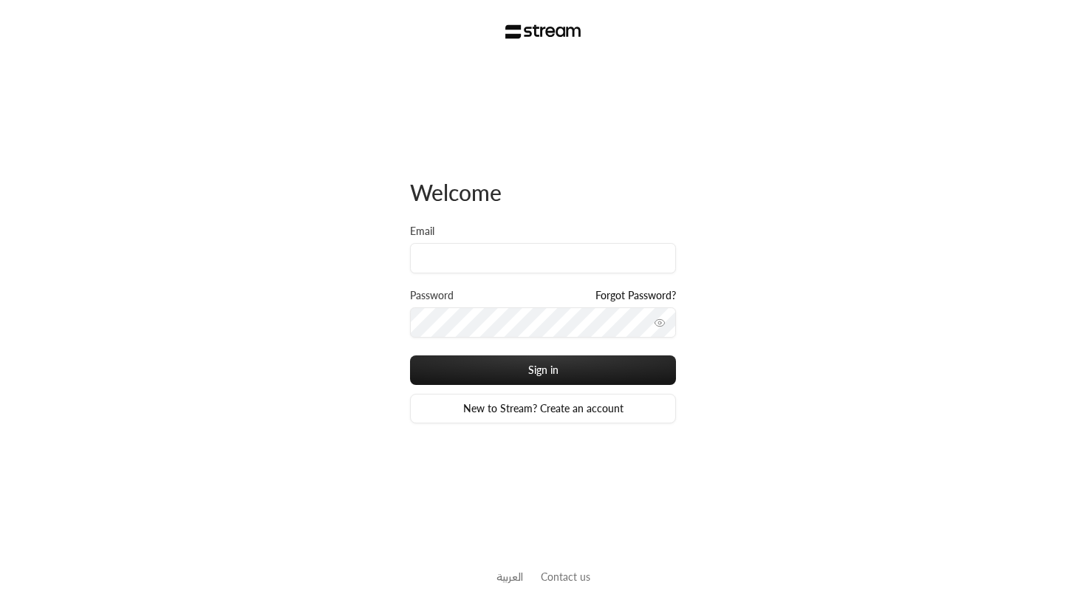  Describe the element at coordinates (543, 32) in the screenshot. I see `img: Stream Logo` at that location.